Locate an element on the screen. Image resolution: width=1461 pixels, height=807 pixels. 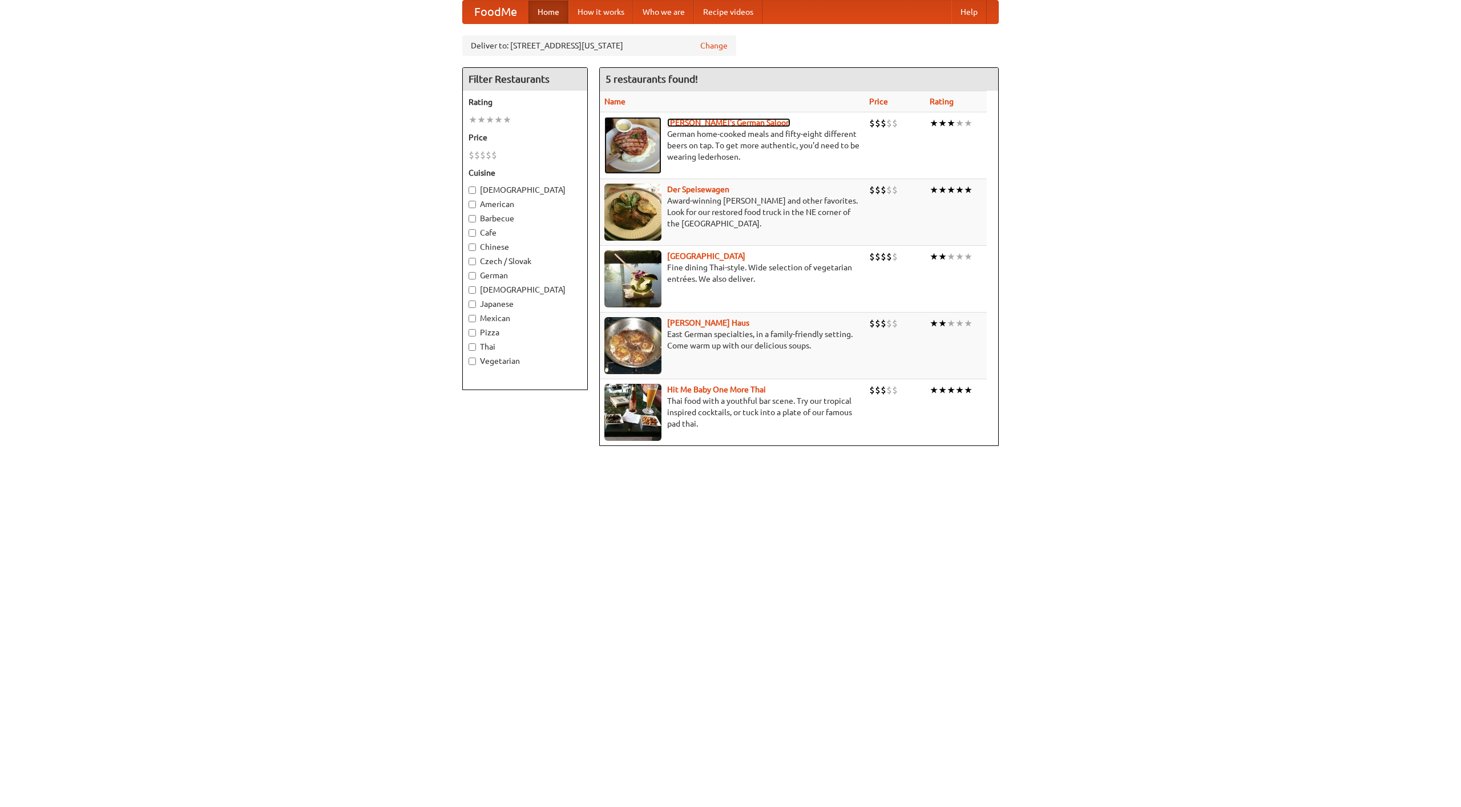
h5: Cuisine is located at coordinates (525, 173).